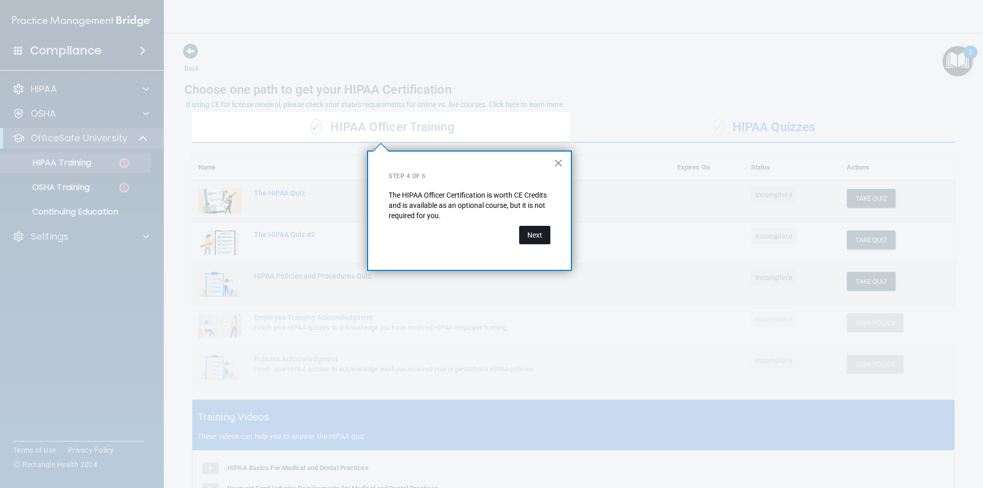  Describe the element at coordinates (382, 127) in the screenshot. I see `div: HIPAA Officer Training` at that location.